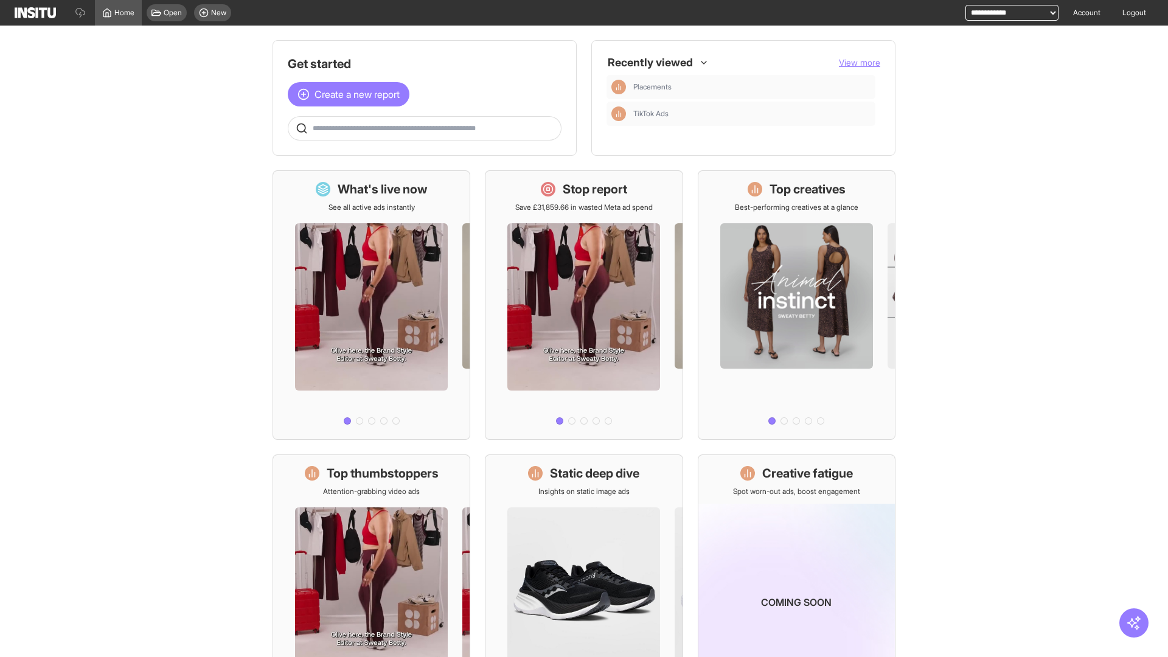 This screenshot has width=1168, height=657. I want to click on span: Create a new report, so click(357, 94).